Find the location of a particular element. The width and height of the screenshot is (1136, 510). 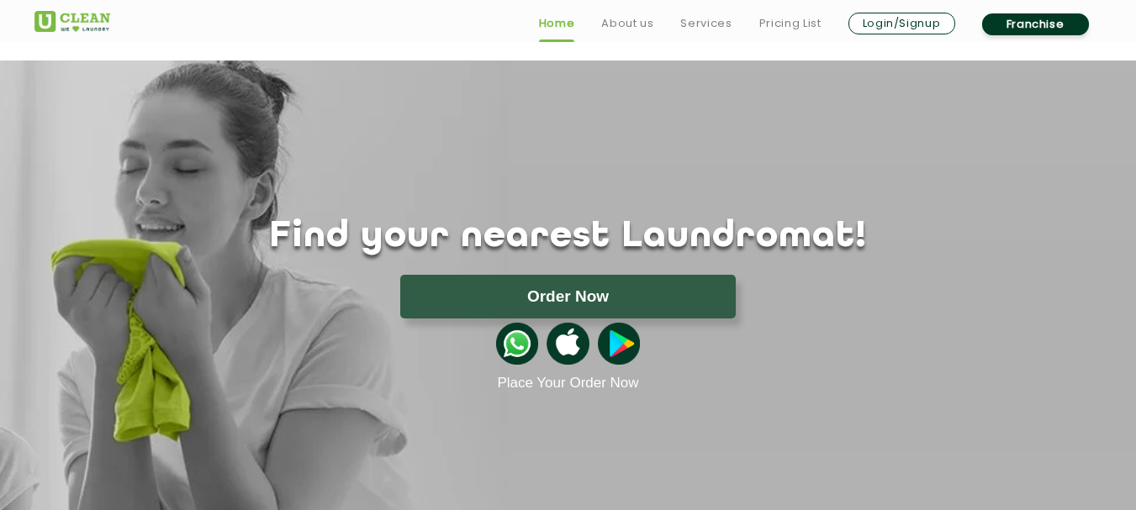

a: Franchise is located at coordinates (1035, 24).